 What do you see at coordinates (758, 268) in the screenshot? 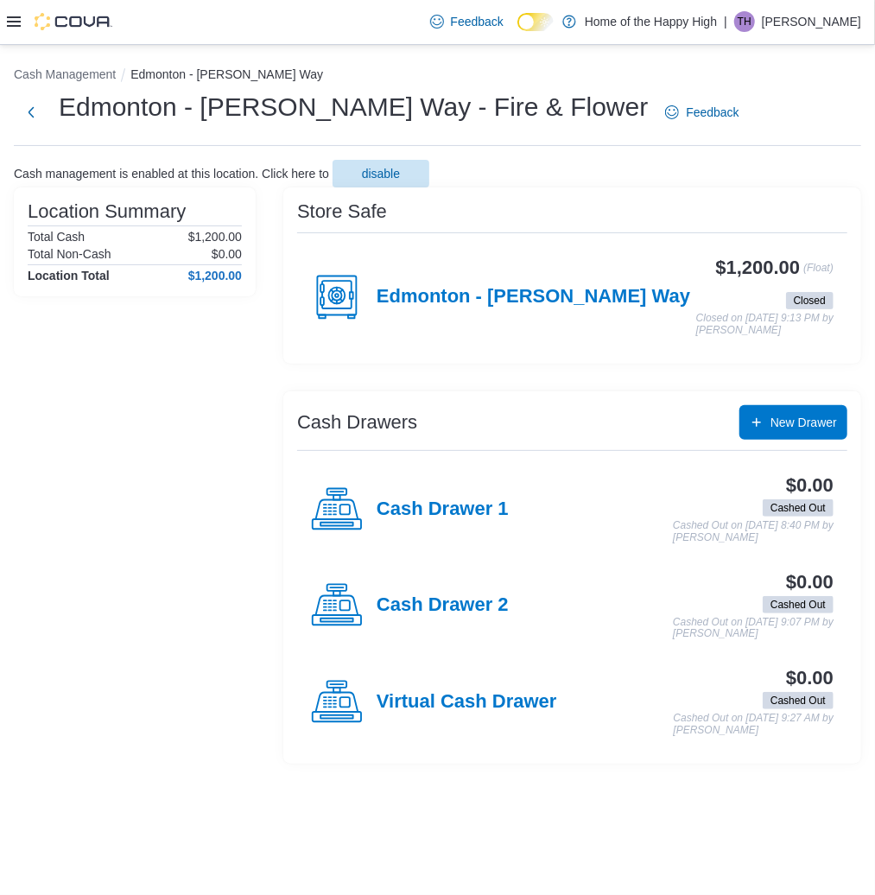
I see `h3: $1,200.00` at bounding box center [758, 268].